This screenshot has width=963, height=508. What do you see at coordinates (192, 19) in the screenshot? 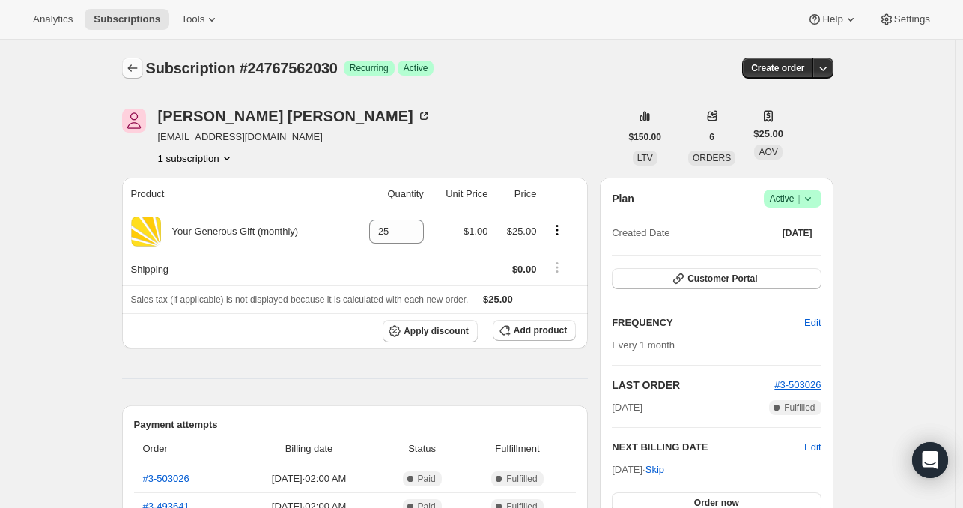
I see `span: Tools` at bounding box center [192, 19].